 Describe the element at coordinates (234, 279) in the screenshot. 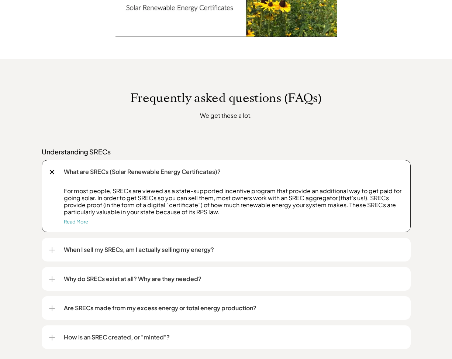

I see `p: Why do SRECs exist at all? Why are they needed?` at that location.